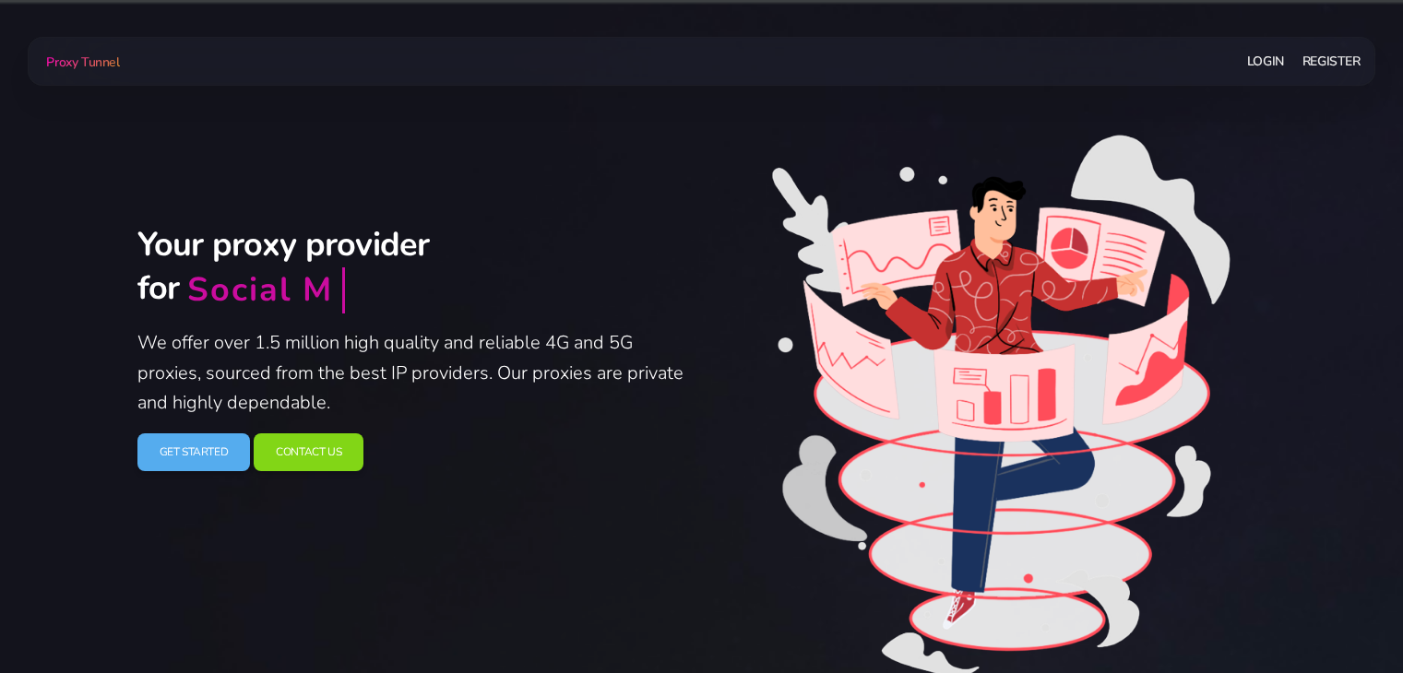 This screenshot has height=673, width=1403. What do you see at coordinates (82, 62) in the screenshot?
I see `span: Proxy Tunnel` at bounding box center [82, 62].